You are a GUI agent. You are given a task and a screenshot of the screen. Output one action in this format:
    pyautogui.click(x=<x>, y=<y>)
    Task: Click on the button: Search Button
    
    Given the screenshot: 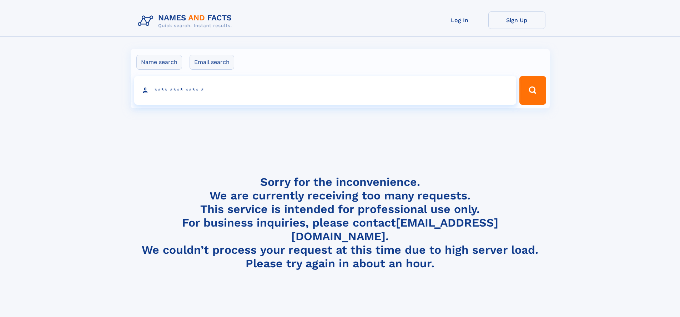 What is the action you would take?
    pyautogui.click(x=533, y=90)
    